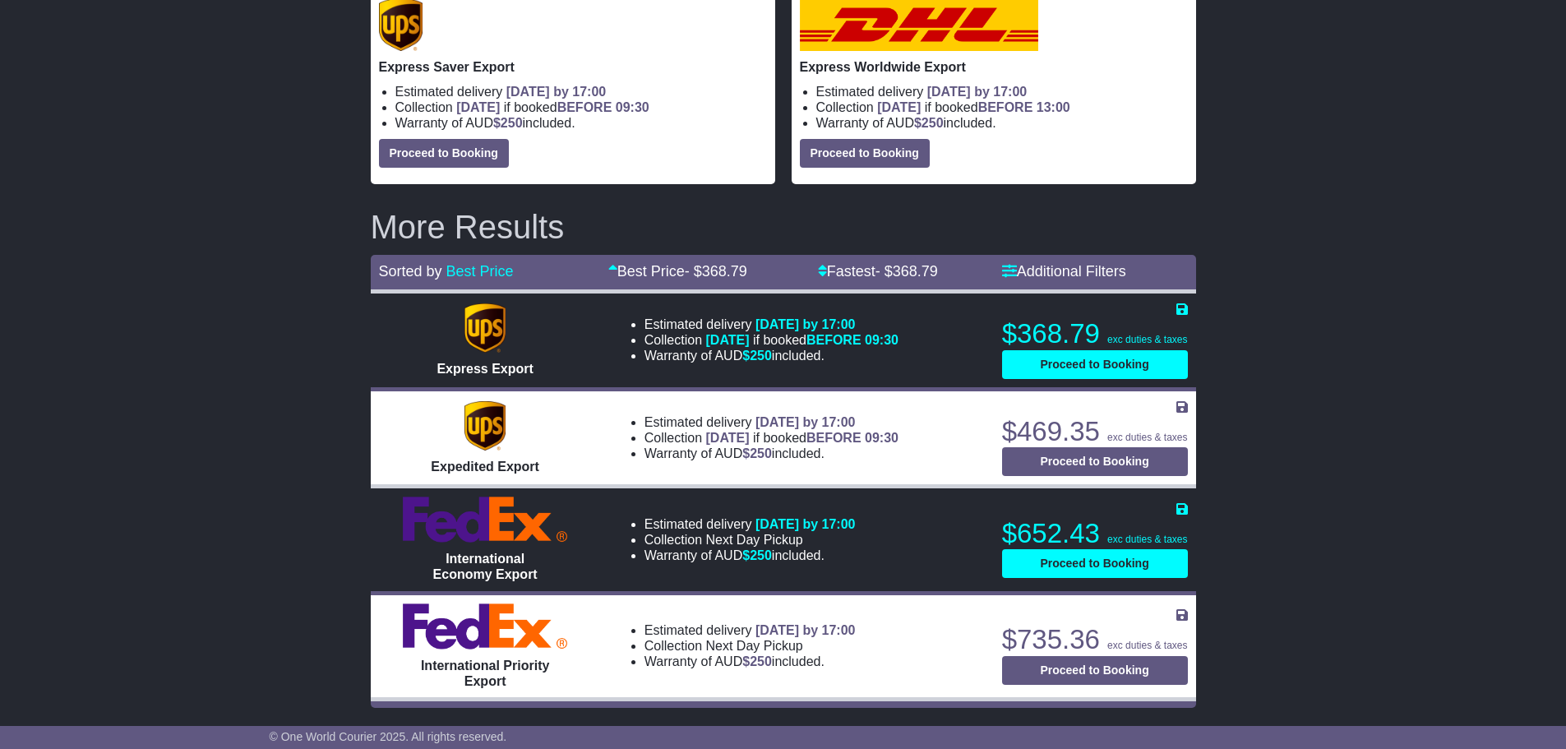  What do you see at coordinates (1064, 271) in the screenshot?
I see `a: Additional Filters` at bounding box center [1064, 271].